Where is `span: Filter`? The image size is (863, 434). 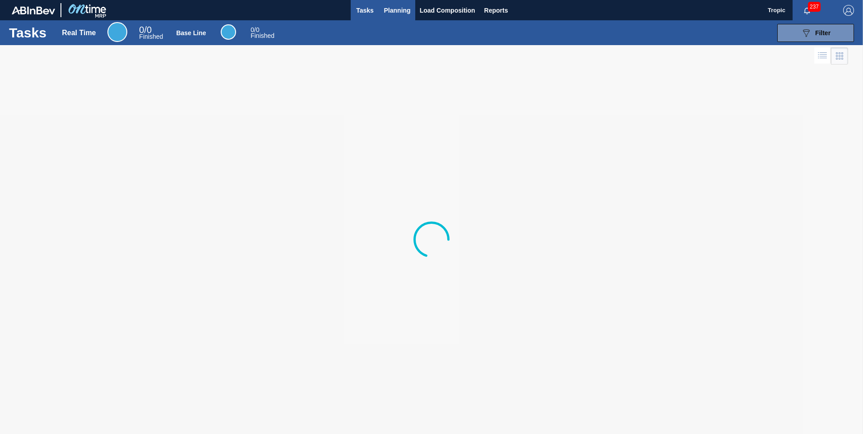
span: Filter is located at coordinates (823, 33).